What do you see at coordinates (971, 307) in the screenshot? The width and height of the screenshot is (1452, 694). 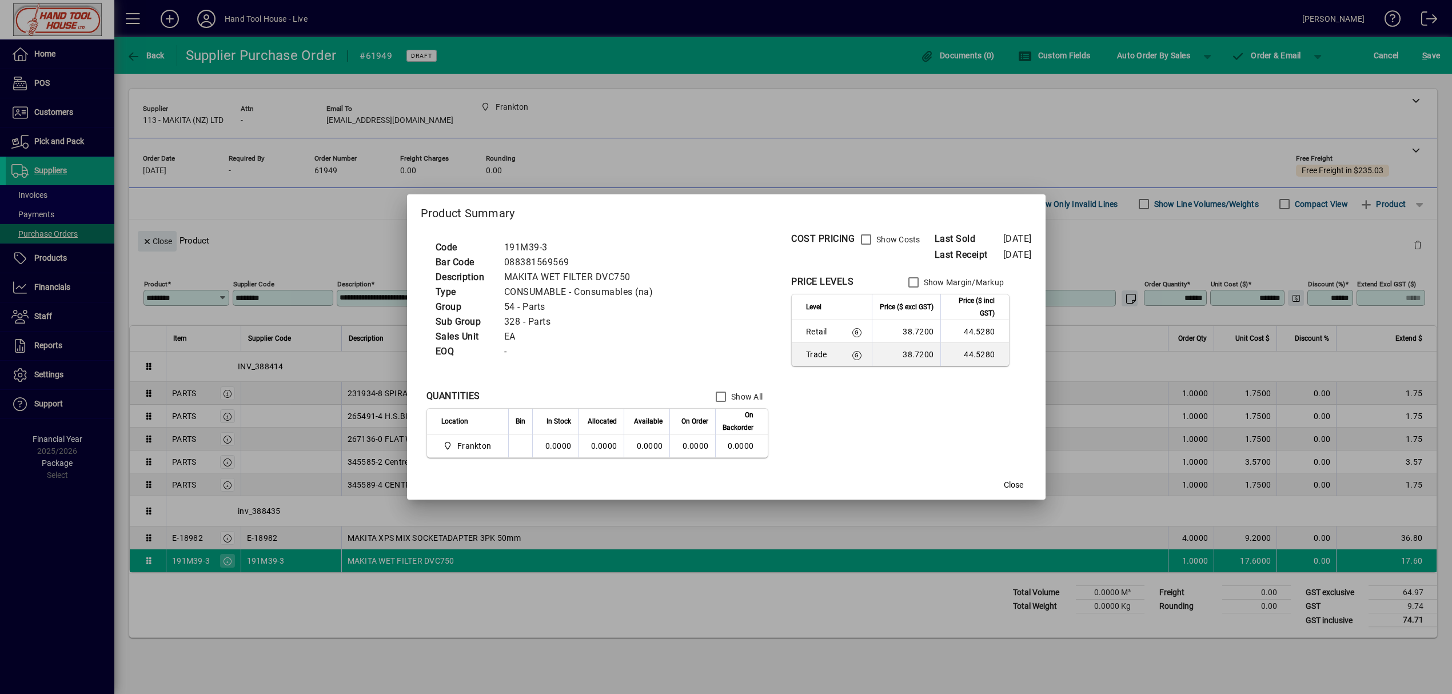 I see `span: Price ($ incl GST)` at bounding box center [971, 307].